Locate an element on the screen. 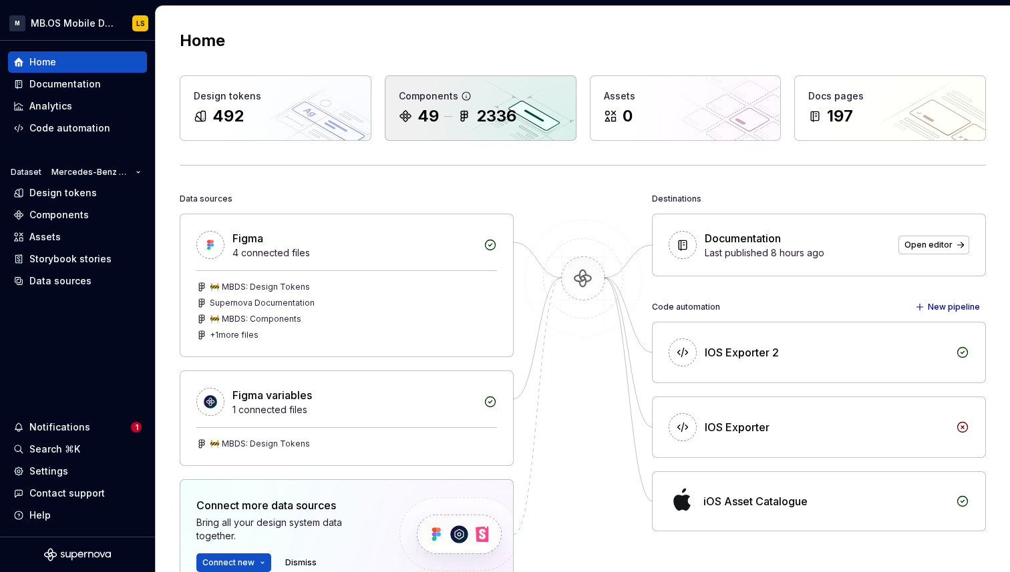  div: + 1 more files is located at coordinates (234, 335).